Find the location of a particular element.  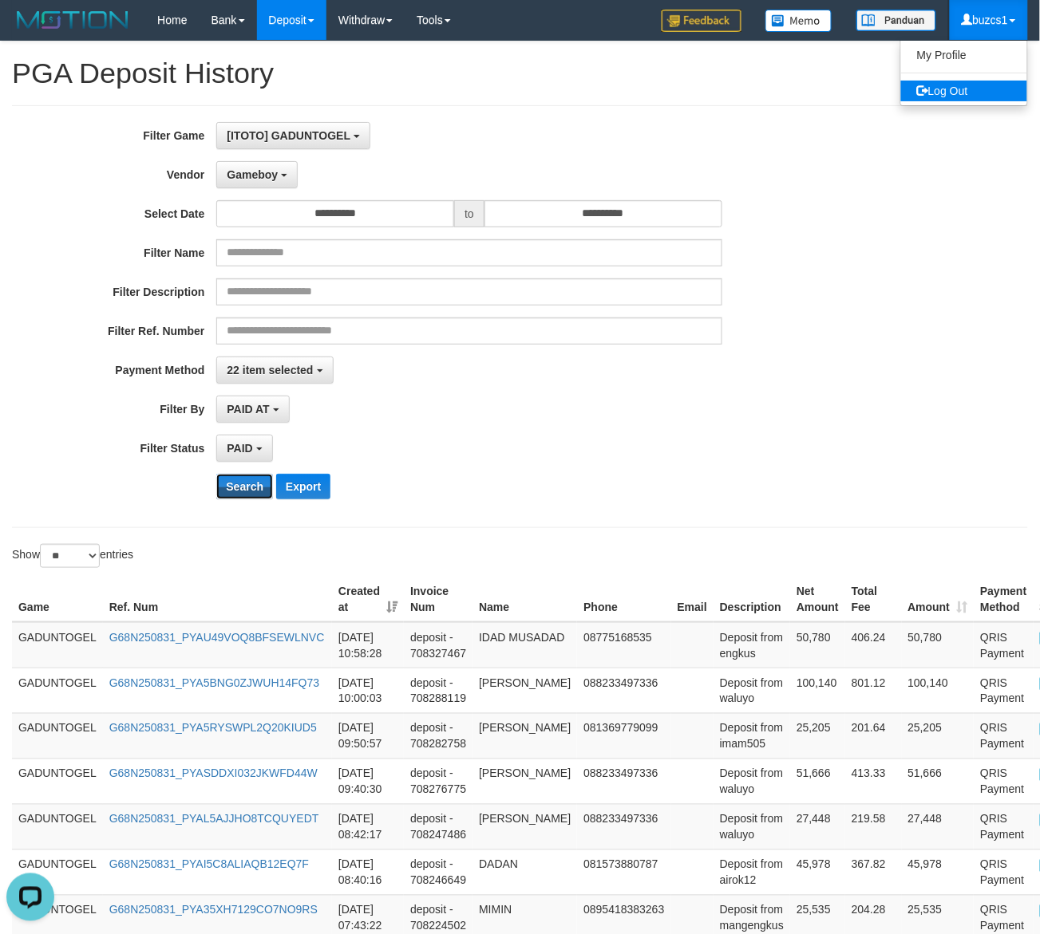

th: Amount: activate to sort column ascending is located at coordinates (937, 599).